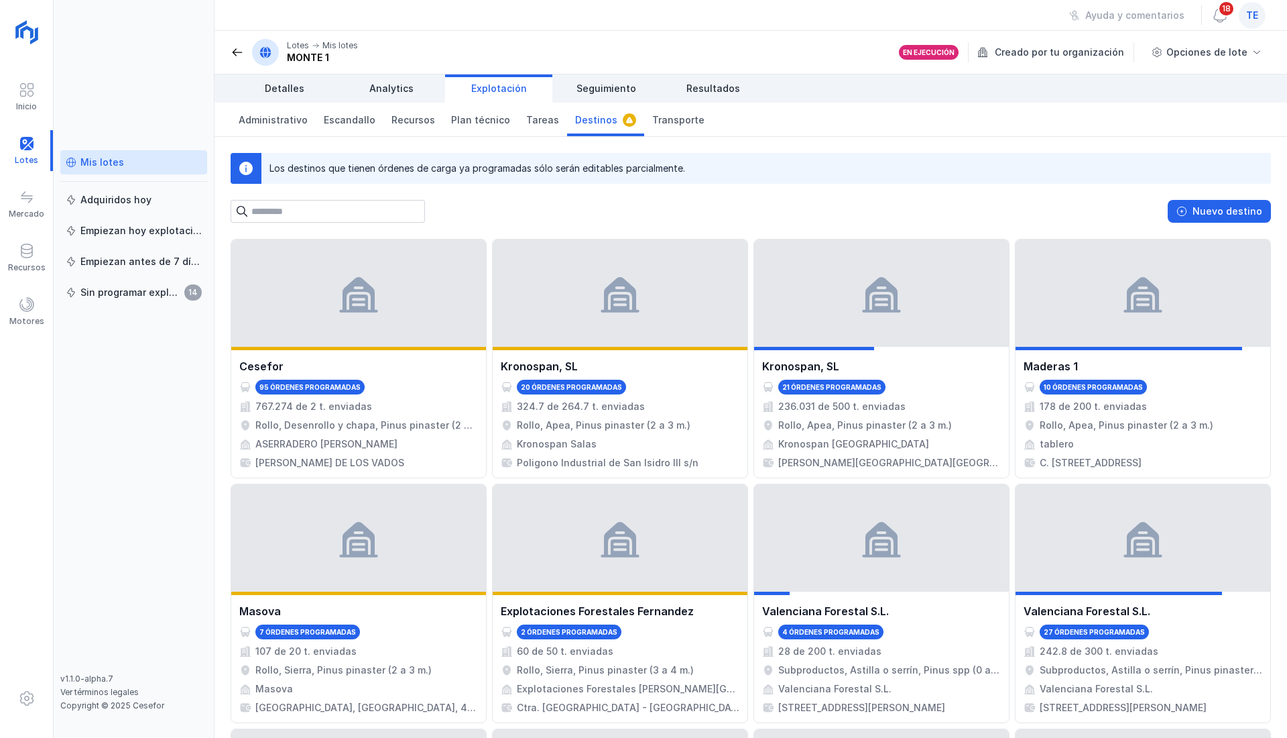 The image size is (1287, 738). I want to click on div: Subproductos, Astilla o serrín, Pinus spp (0 a 0 m.), so click(890, 670).